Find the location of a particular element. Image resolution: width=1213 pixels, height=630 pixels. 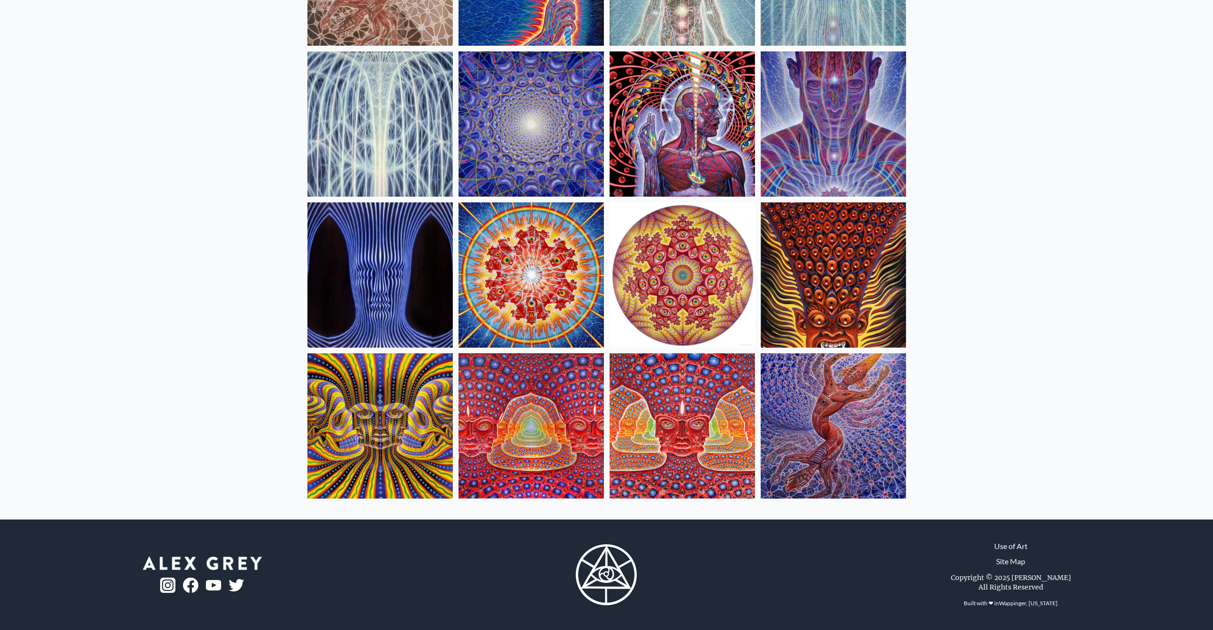

div: All Rights Reserved is located at coordinates (1011, 587).